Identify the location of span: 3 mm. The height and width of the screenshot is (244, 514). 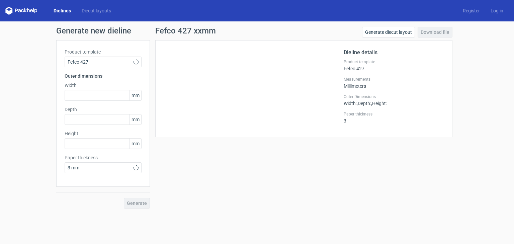
(100, 168).